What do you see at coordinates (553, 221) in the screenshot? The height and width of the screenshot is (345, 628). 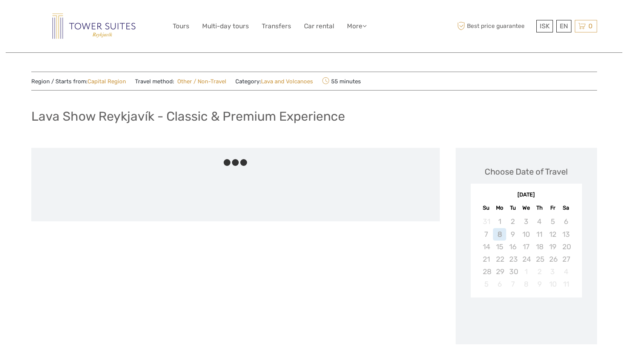 I see `div: Not available Friday, September 5th, 2025` at bounding box center [553, 221].